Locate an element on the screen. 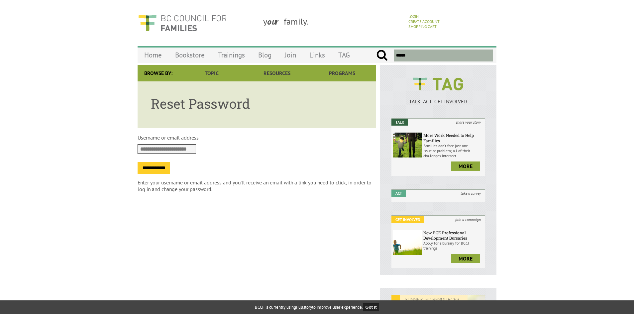 The width and height of the screenshot is (634, 314). em: Talk is located at coordinates (400, 122).